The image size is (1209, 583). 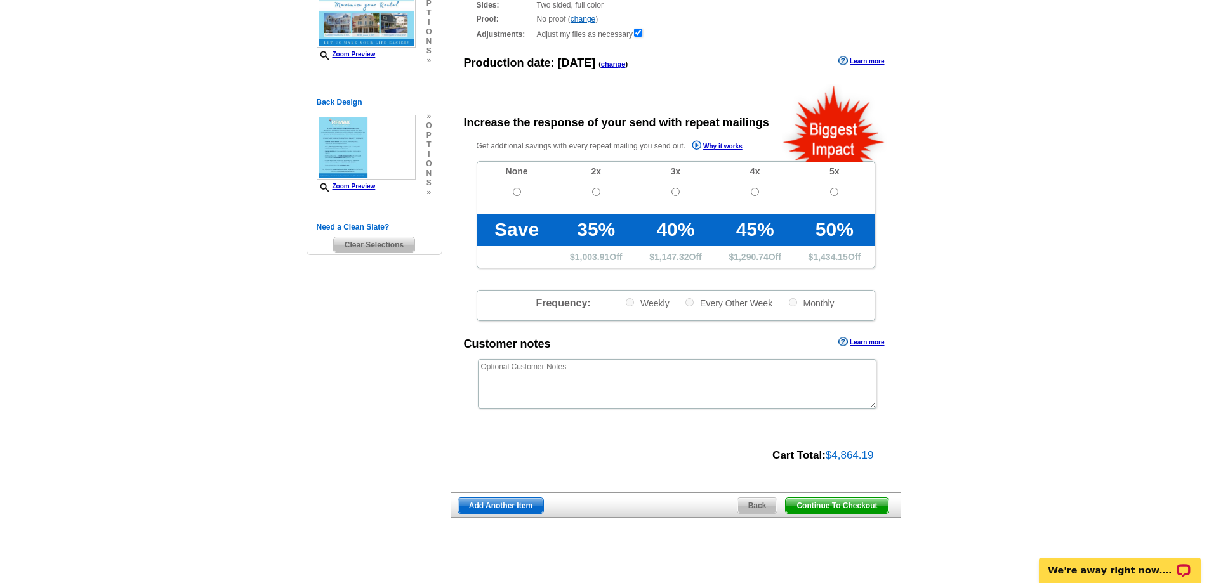 What do you see at coordinates (596, 230) in the screenshot?
I see `td: 35%` at bounding box center [596, 230].